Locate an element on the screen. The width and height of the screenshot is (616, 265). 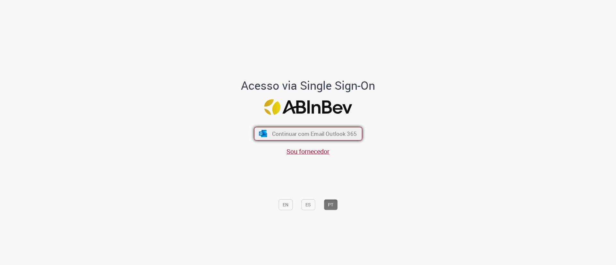
img: Logo ABInBev is located at coordinates (308, 107).